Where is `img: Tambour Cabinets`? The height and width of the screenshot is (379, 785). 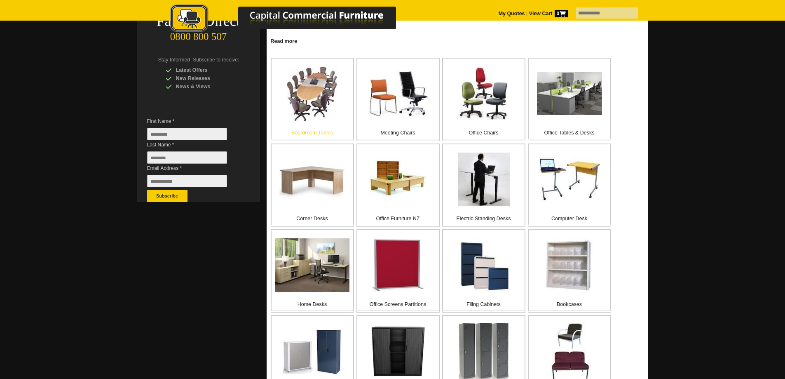 img: Tambour Cabinets is located at coordinates (398, 351).